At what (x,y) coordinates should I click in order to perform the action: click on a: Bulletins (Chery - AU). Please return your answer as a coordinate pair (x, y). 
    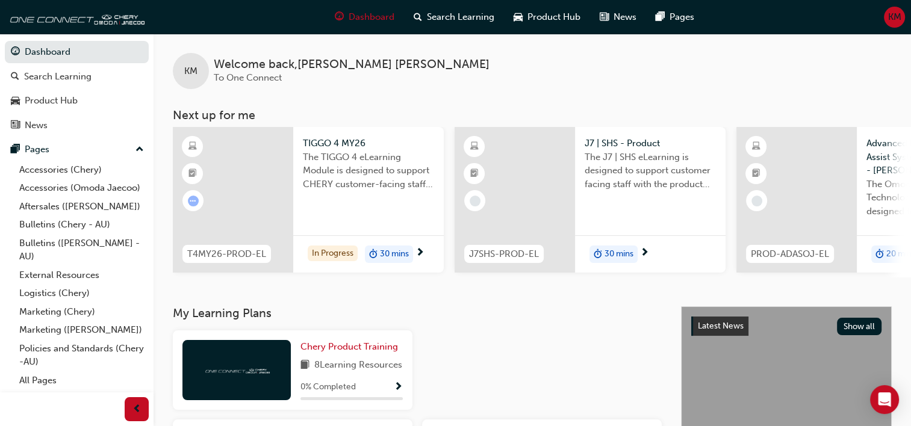
    Looking at the image, I should click on (81, 225).